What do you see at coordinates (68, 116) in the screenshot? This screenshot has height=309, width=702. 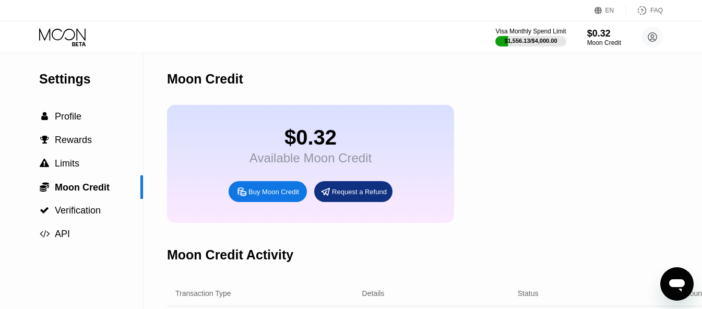 I see `span: Profile` at bounding box center [68, 116].